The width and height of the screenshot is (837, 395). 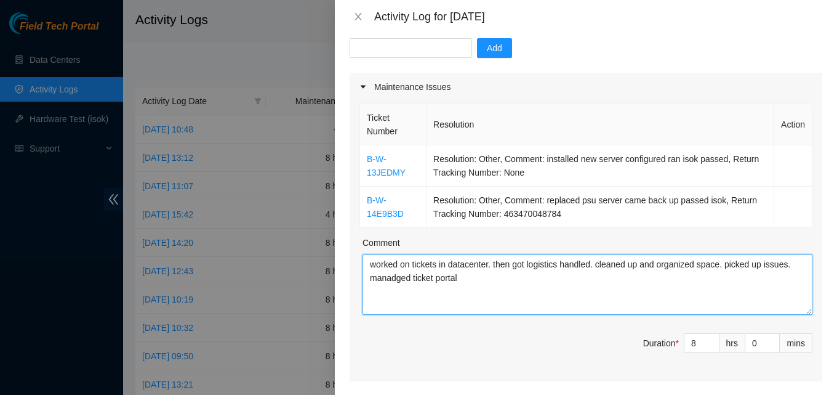 I want to click on td: Resolution: Other, Comment: installed new server configured ran isok passed, Return Tracking Numb..., so click(x=600, y=166).